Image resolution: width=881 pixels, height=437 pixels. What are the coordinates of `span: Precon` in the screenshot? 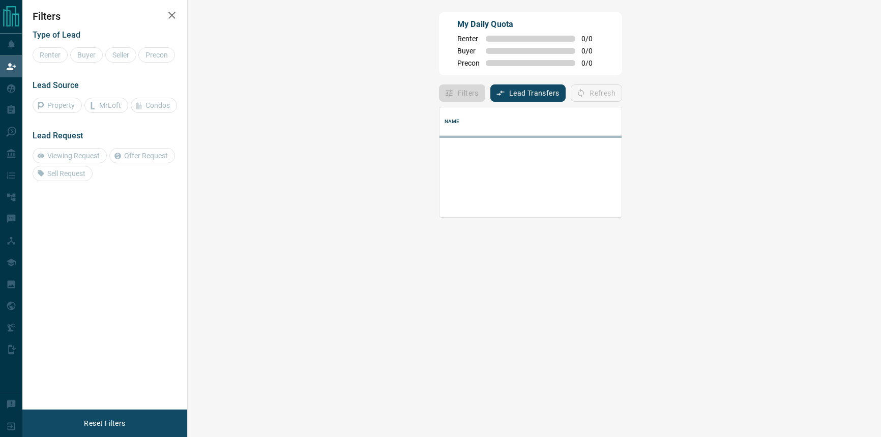 It's located at (468, 63).